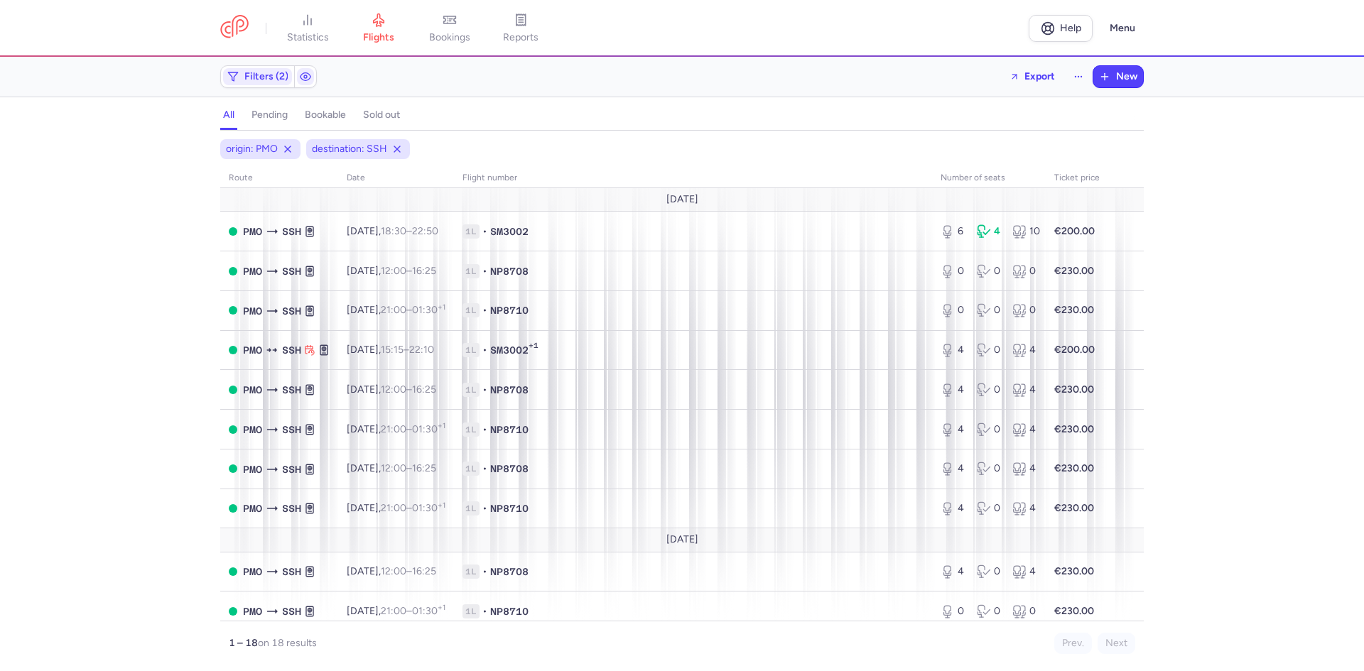 Image resolution: width=1364 pixels, height=671 pixels. What do you see at coordinates (989, 178) in the screenshot?
I see `th: number of seats` at bounding box center [989, 178].